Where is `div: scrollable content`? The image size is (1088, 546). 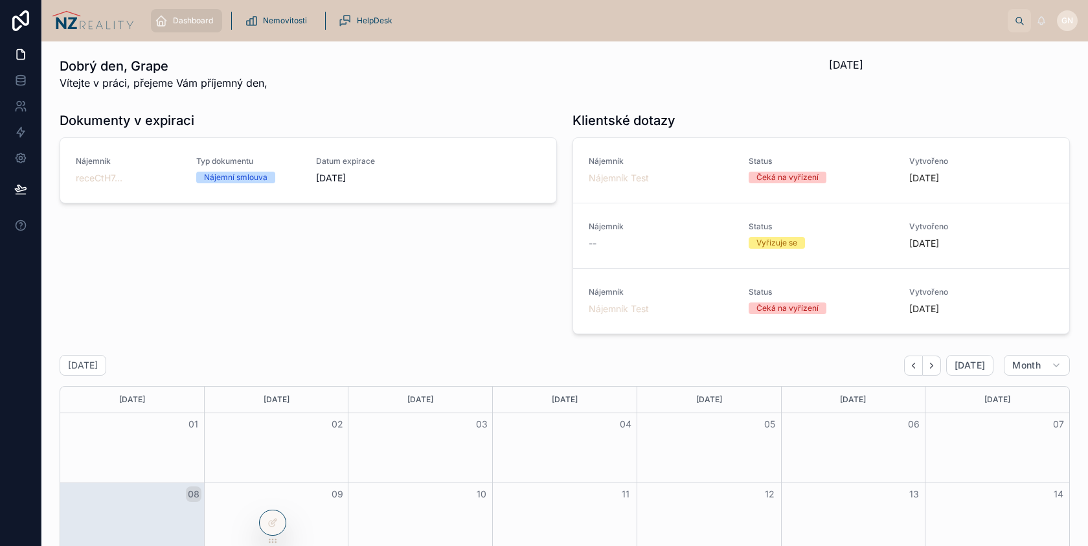
div: scrollable content is located at coordinates (576, 21).